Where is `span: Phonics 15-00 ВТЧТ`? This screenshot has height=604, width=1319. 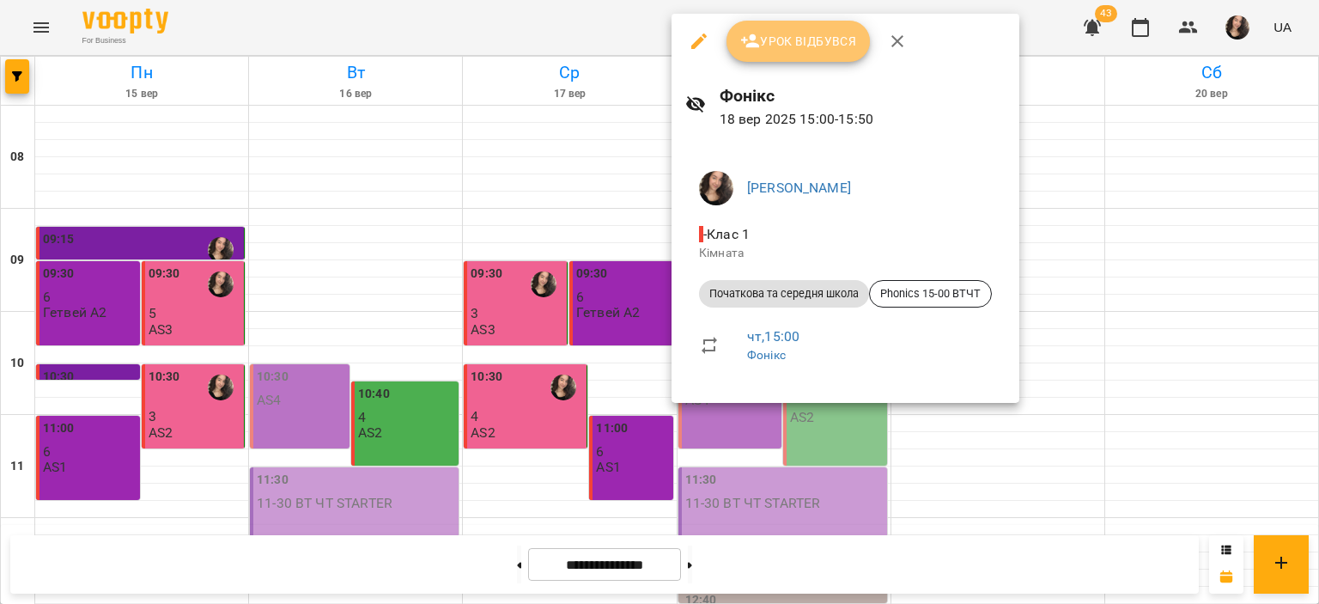
span: Phonics 15-00 ВТЧТ is located at coordinates (930, 294).